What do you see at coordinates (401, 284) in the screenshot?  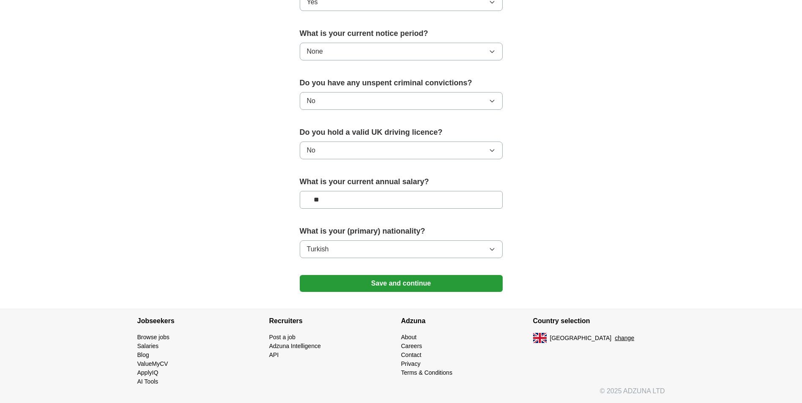 I see `button: Save and continue` at bounding box center [401, 284].